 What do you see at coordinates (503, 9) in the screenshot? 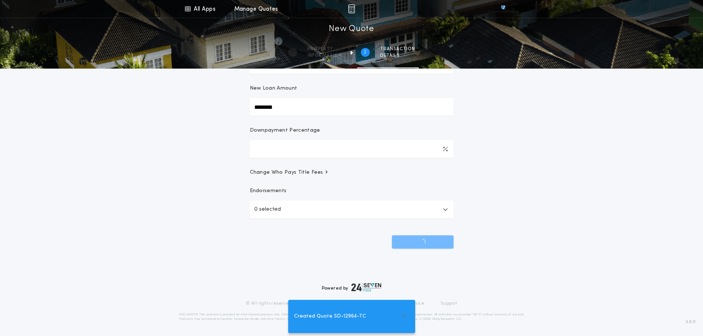
I see `img: vs-icon` at bounding box center [503, 9].